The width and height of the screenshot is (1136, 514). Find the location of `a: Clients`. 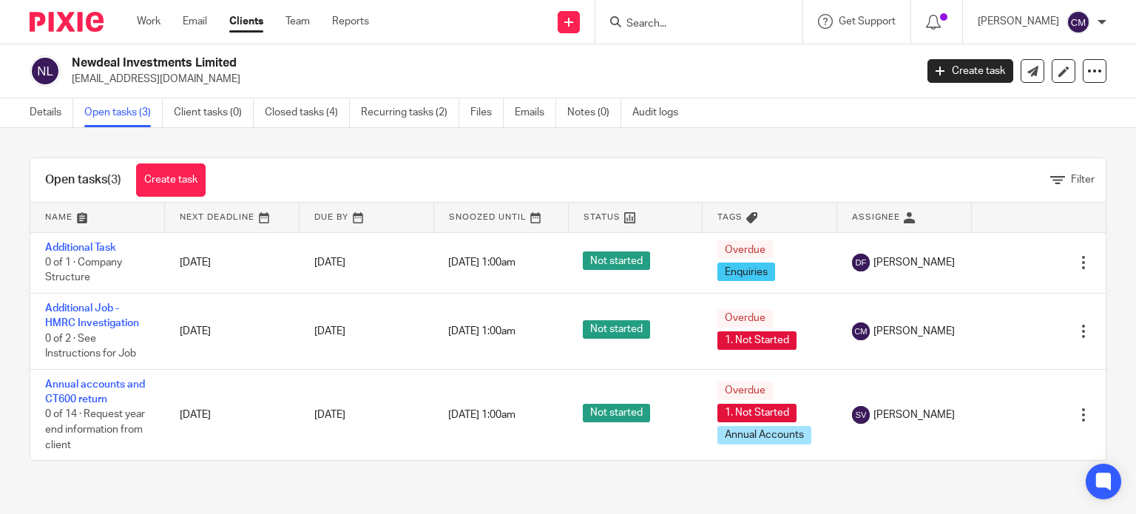

a: Clients is located at coordinates (246, 21).